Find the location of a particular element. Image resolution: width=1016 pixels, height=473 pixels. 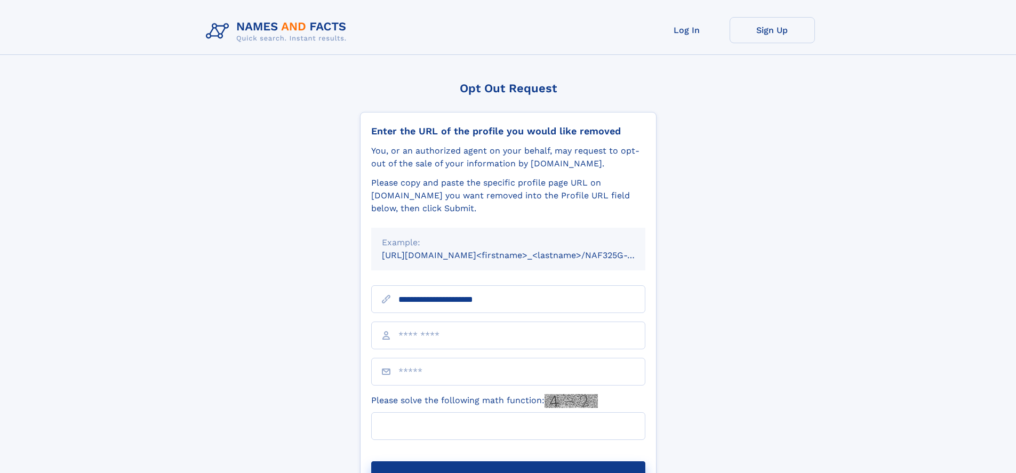

img: Logo Names and Facts is located at coordinates (278, 31).